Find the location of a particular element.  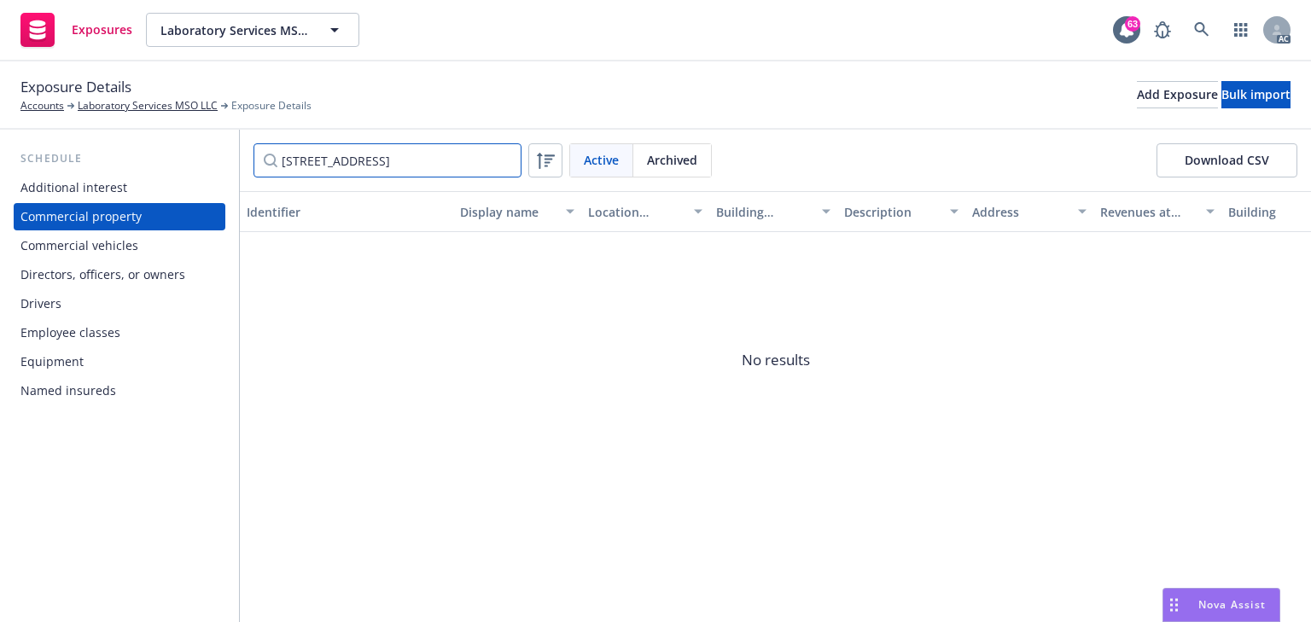

a: Additional interest is located at coordinates (120, 188).